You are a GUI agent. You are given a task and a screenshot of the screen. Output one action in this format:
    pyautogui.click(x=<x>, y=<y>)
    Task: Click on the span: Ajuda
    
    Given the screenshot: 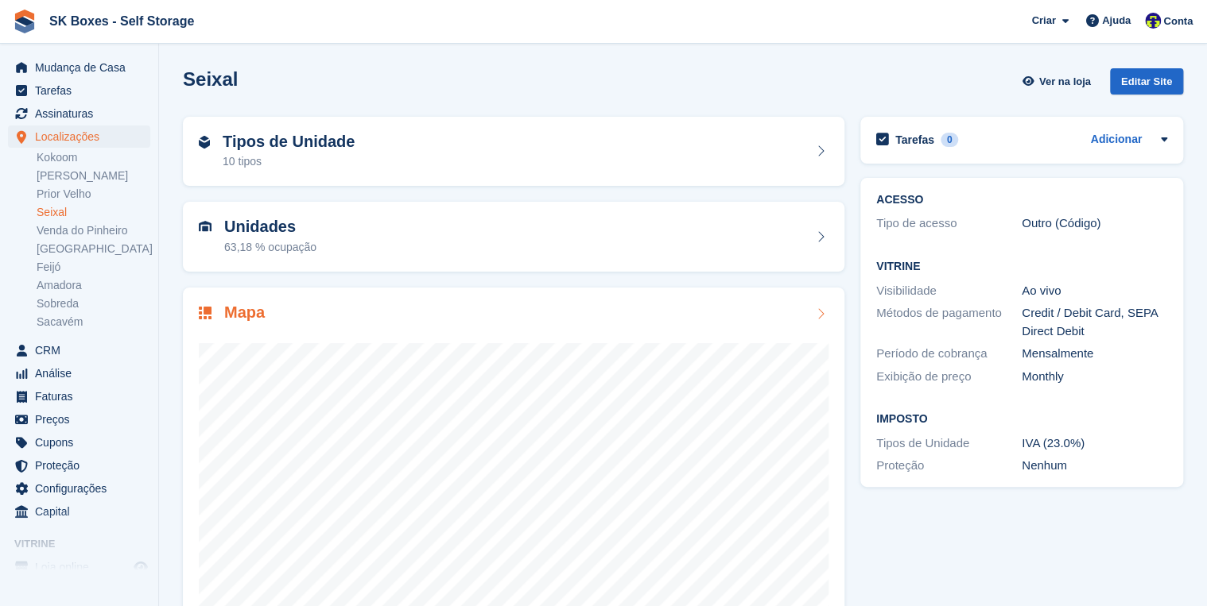 What is the action you would take?
    pyautogui.click(x=1116, y=21)
    